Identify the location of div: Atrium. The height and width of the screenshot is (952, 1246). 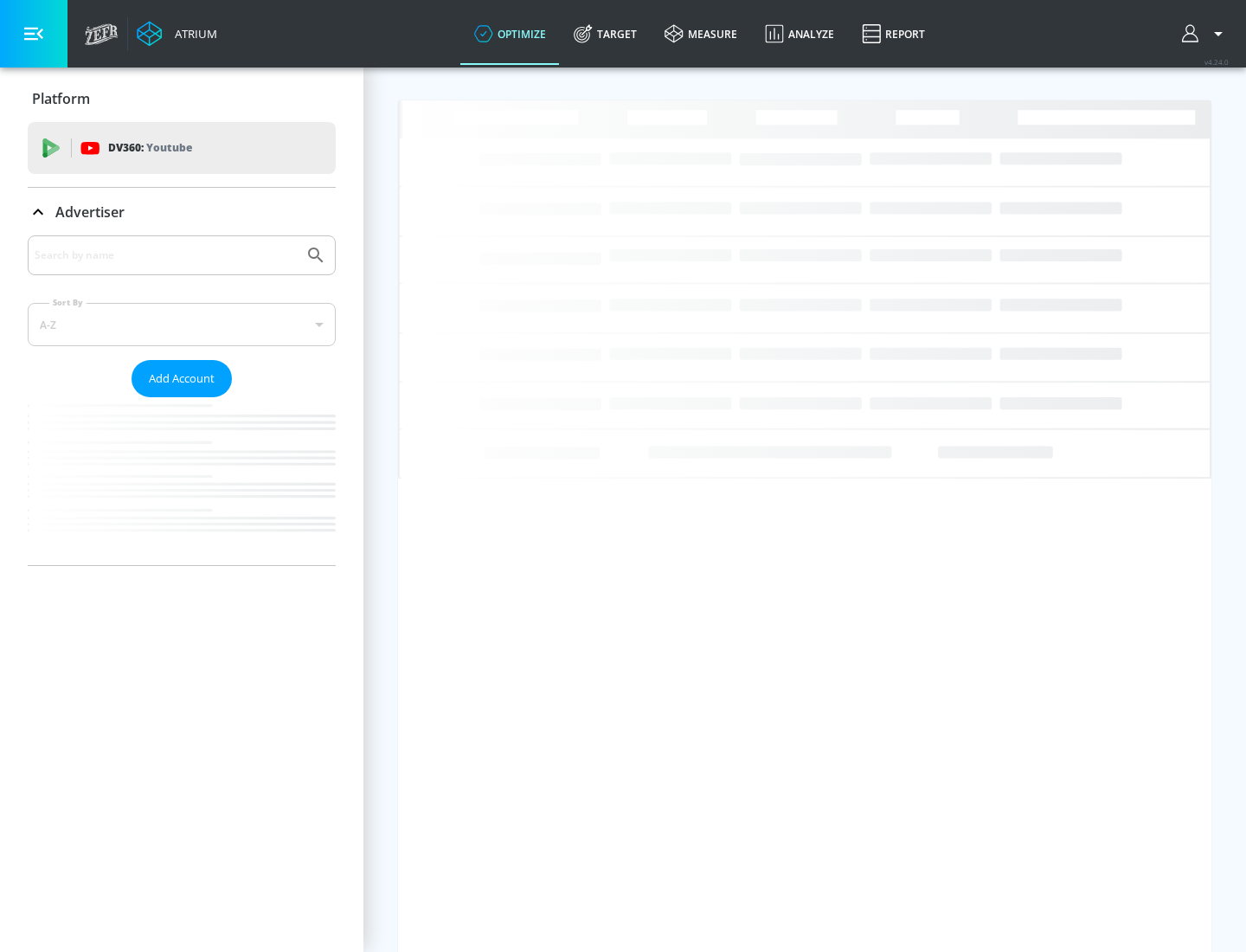
(192, 34).